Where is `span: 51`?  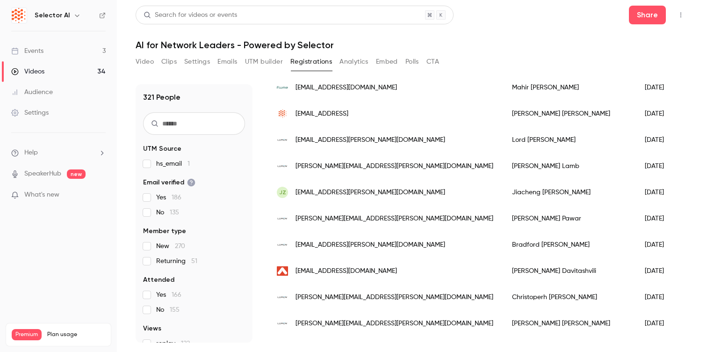
span: 51 is located at coordinates (194, 261).